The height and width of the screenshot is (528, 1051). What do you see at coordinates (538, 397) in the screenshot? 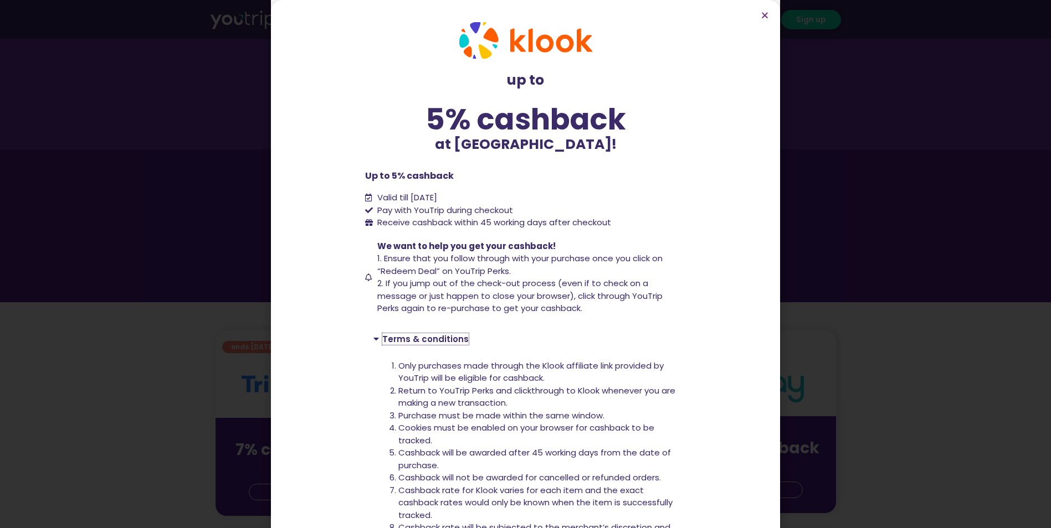
I see `li: Return to YouTrip Perks and clickthrough to Klook whenever you are making a new transaction.` at bounding box center [538, 397].